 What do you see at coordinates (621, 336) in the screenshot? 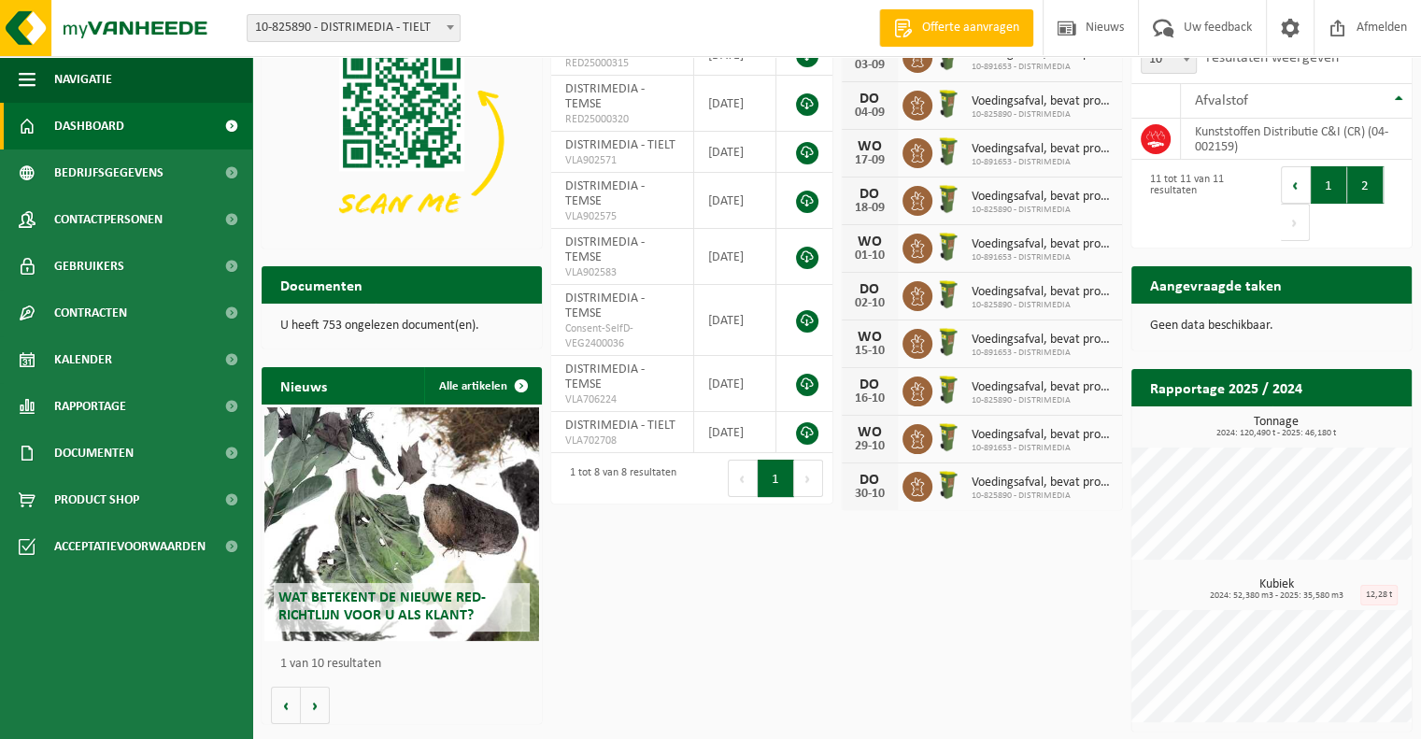
I see `span: Consent-SelfD-VEG2400036` at bounding box center [621, 336].